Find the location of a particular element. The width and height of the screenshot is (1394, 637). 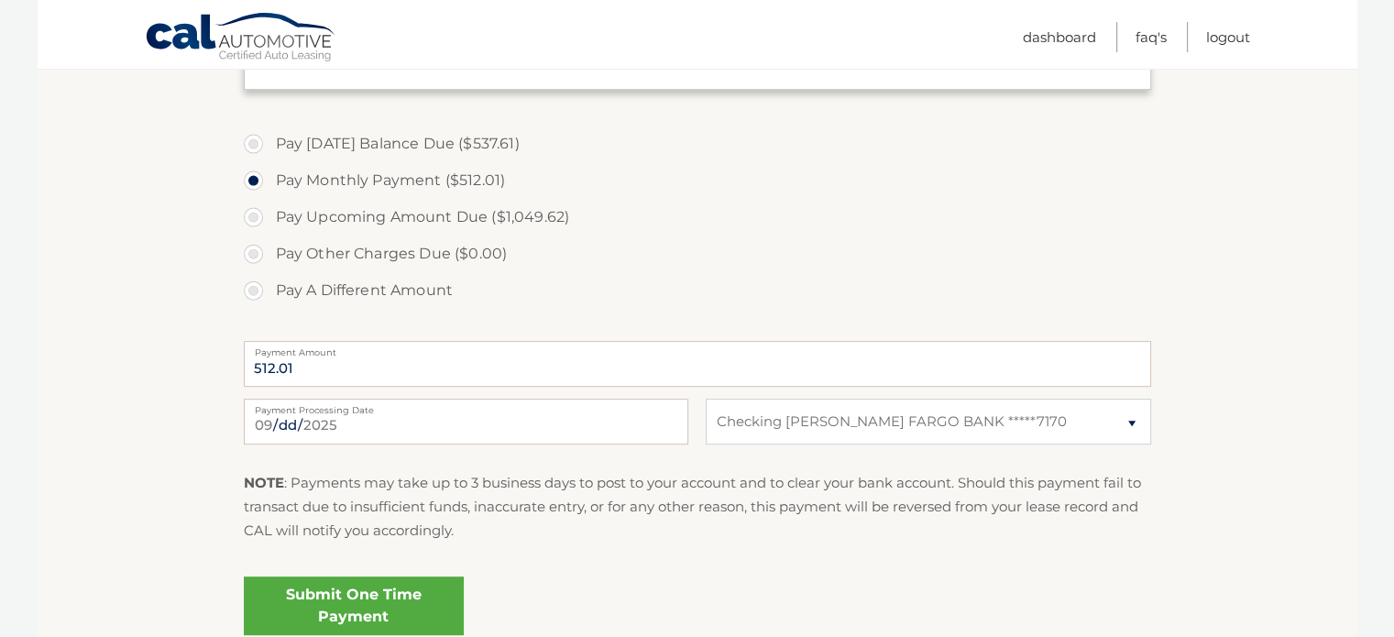

input: Payment Amount is located at coordinates (698, 364).